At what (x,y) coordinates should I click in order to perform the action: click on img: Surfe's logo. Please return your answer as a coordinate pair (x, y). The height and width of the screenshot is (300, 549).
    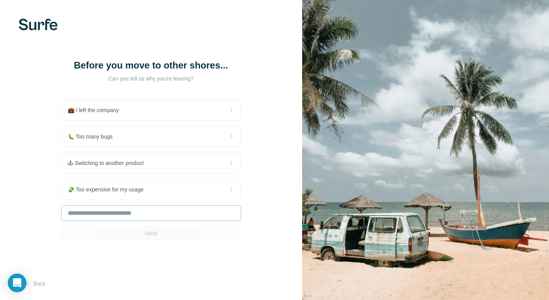
    Looking at the image, I should click on (38, 25).